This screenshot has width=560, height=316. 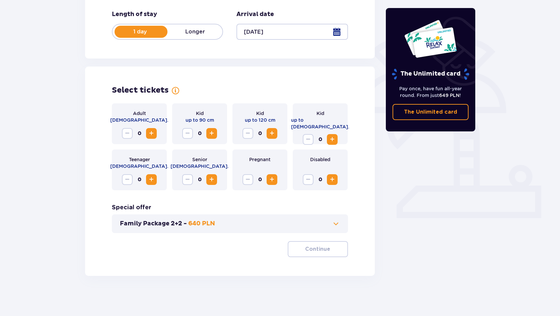 I want to click on p: Family Package 2+2 -, so click(x=153, y=224).